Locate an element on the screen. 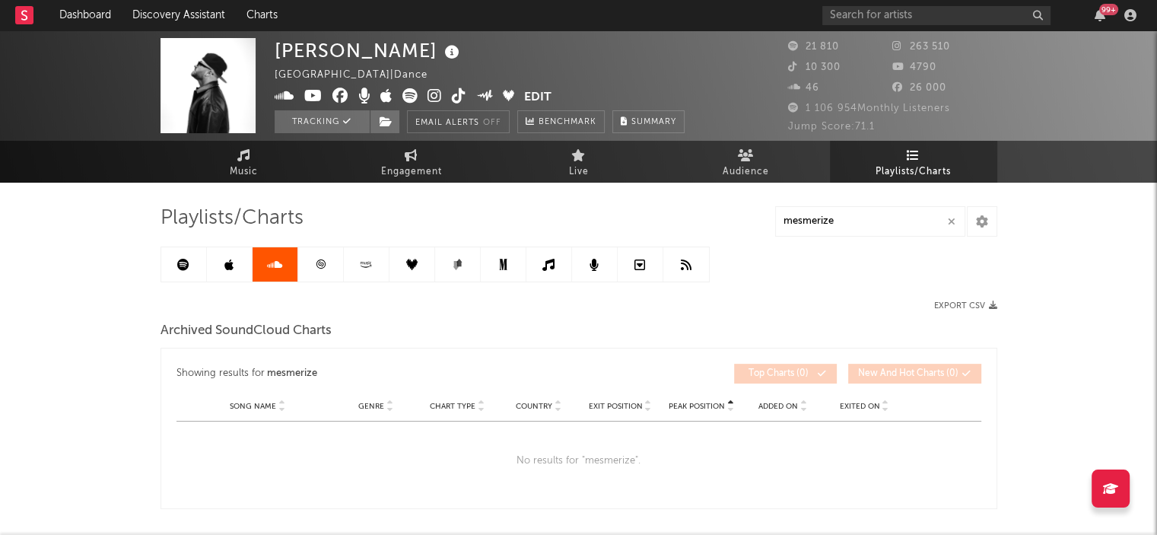  button: Export CSV is located at coordinates (965, 306).